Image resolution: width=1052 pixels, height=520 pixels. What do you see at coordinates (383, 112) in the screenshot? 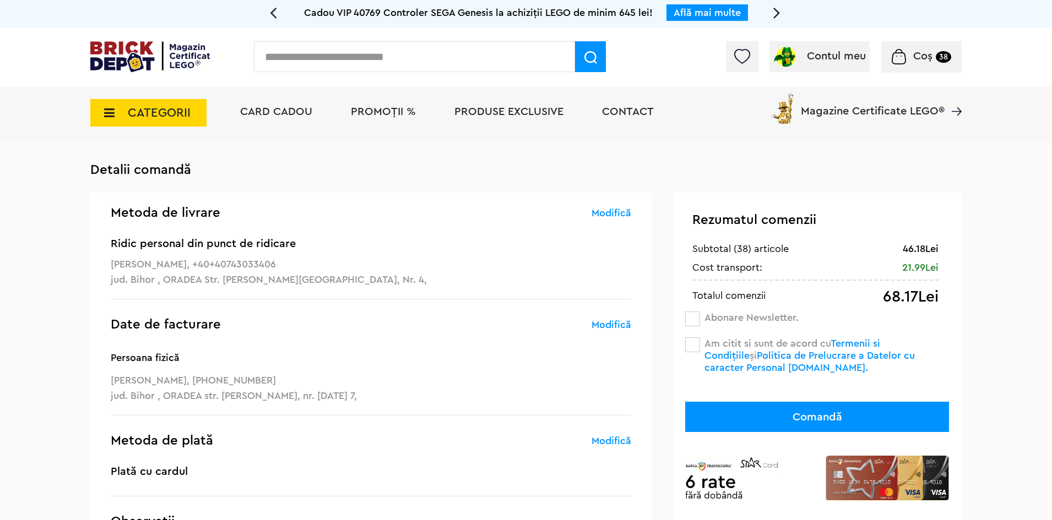
I see `a: PROMOȚII %` at bounding box center [383, 112].